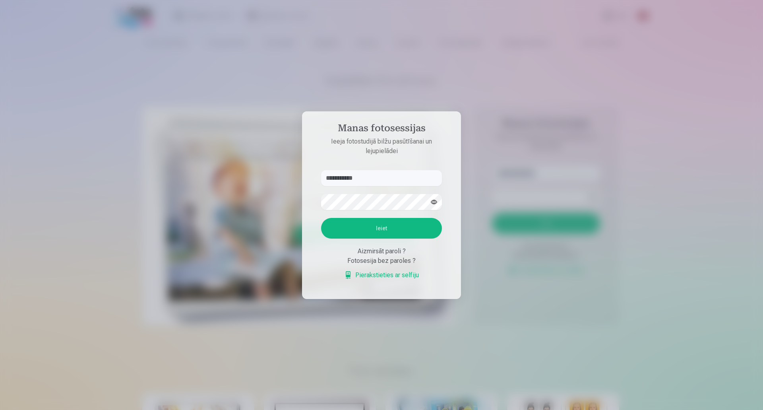 This screenshot has height=410, width=763. What do you see at coordinates (381, 275) in the screenshot?
I see `a: Pierakstieties ar selfiju` at bounding box center [381, 275].